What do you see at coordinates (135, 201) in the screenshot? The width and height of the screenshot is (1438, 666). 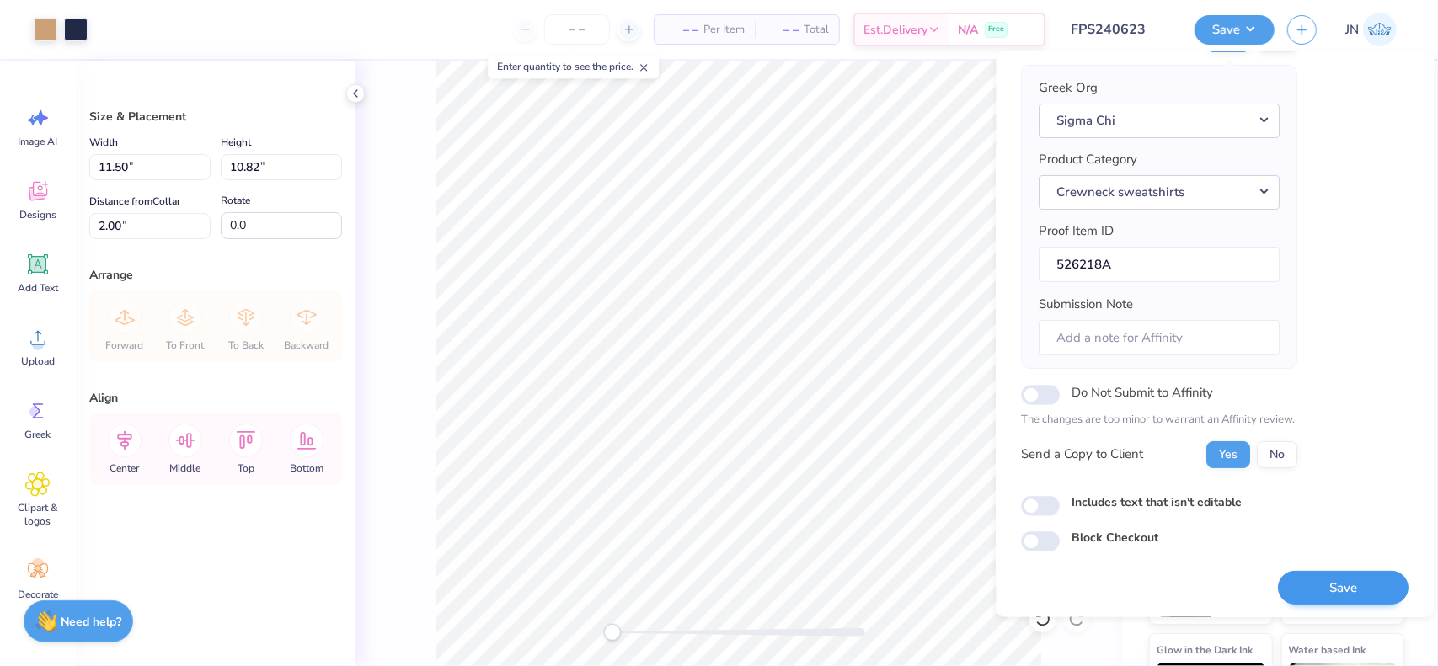 I see `label: Distance from Collar` at bounding box center [135, 201].